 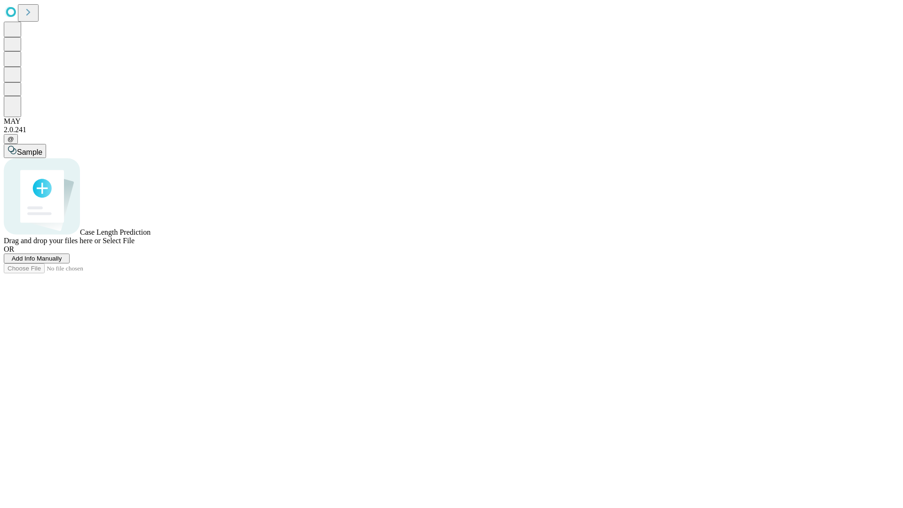 What do you see at coordinates (118, 240) in the screenshot?
I see `span: Select File` at bounding box center [118, 240].